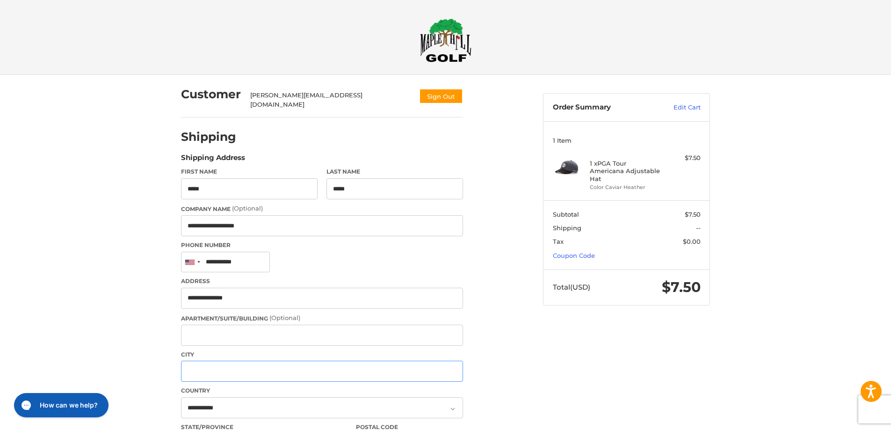 The image size is (891, 430). Describe the element at coordinates (322, 209) in the screenshot. I see `label: Company Name` at that location.